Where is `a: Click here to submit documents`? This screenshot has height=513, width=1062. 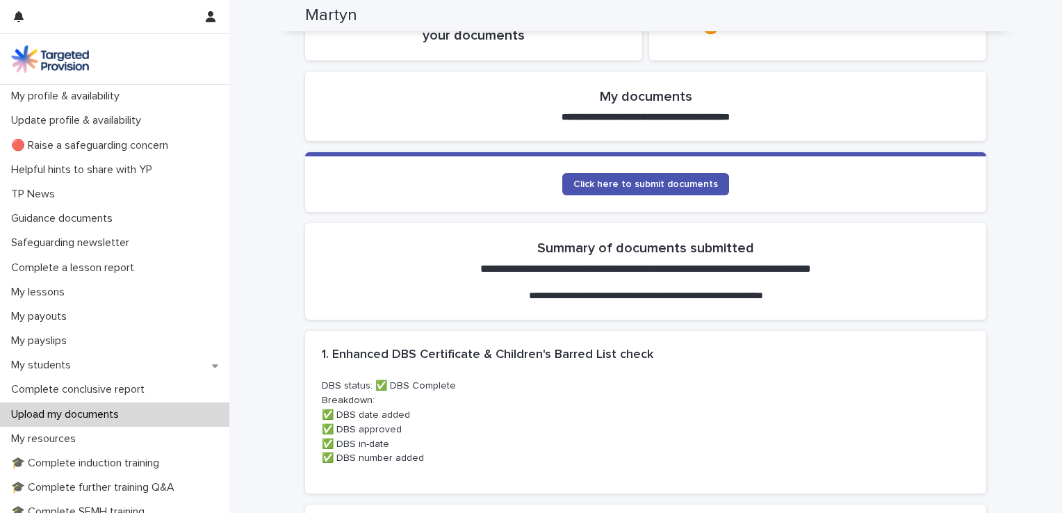
a: Click here to submit documents is located at coordinates (646, 184).